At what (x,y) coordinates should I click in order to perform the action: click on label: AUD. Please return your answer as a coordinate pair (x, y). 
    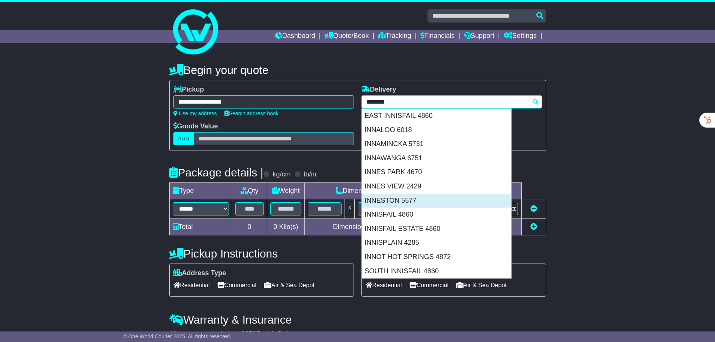
    Looking at the image, I should click on (184, 139).